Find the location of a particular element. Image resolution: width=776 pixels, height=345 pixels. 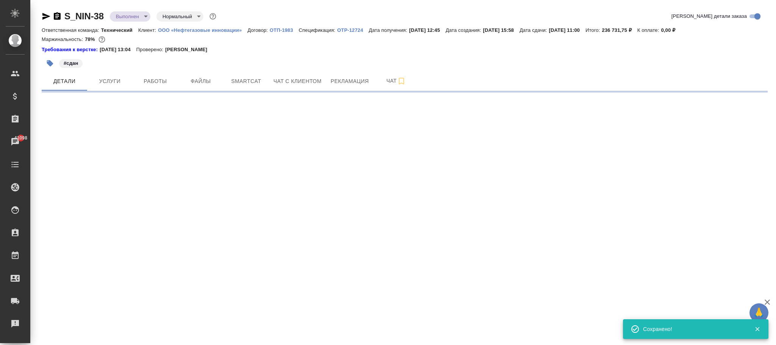

p: Договор: is located at coordinates (258, 30).